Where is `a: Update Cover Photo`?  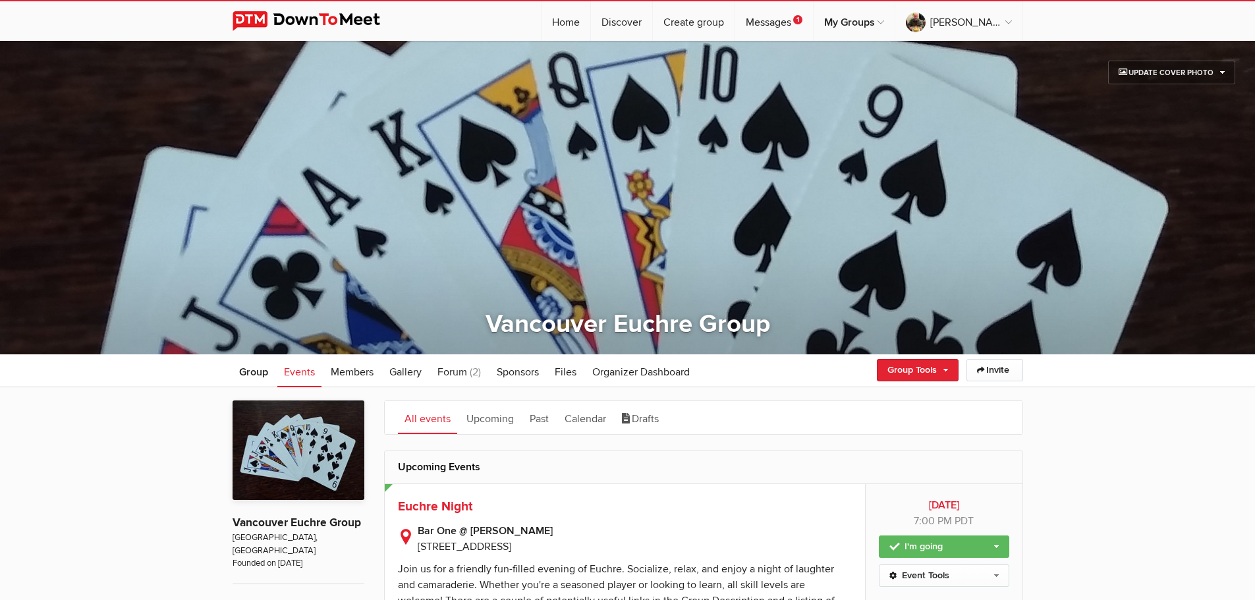 a: Update Cover Photo is located at coordinates (1171, 72).